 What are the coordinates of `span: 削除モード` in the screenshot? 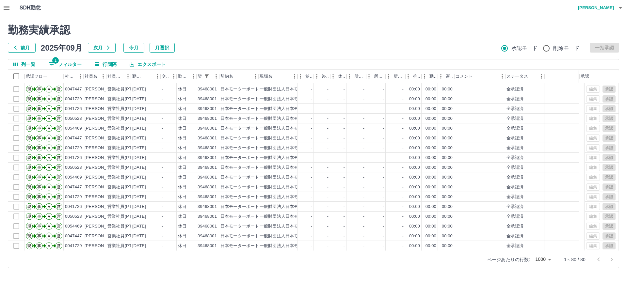 It's located at (566, 48).